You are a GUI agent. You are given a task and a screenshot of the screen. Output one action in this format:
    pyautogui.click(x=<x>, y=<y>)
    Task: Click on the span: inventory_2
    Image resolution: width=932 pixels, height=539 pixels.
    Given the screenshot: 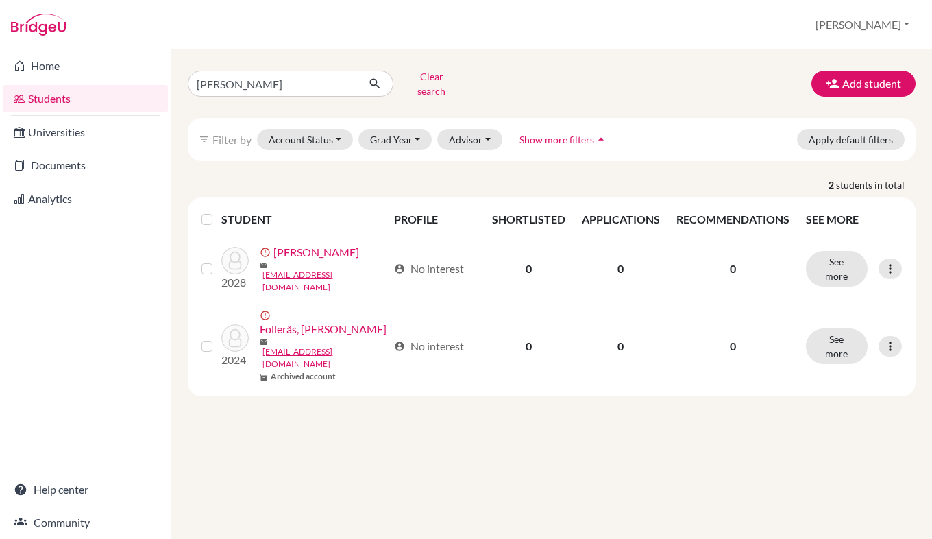 What is the action you would take?
    pyautogui.click(x=264, y=377)
    